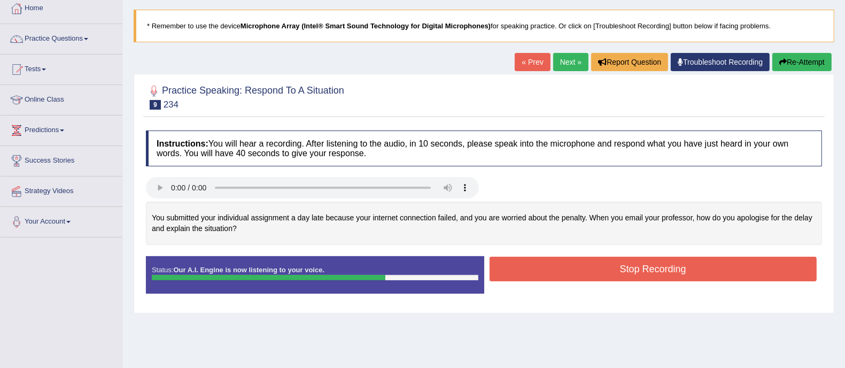 The width and height of the screenshot is (845, 368). What do you see at coordinates (155, 105) in the screenshot?
I see `span: 9` at bounding box center [155, 105].